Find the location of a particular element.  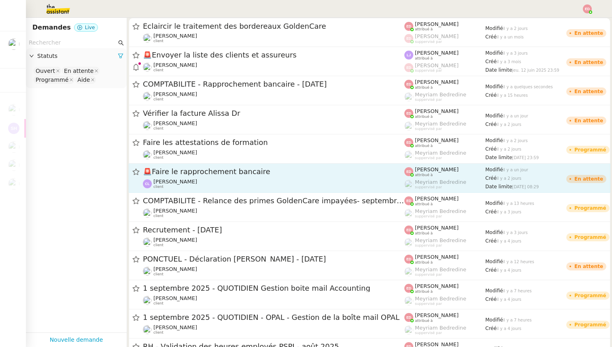

span: il y a un mois is located at coordinates (510, 37).